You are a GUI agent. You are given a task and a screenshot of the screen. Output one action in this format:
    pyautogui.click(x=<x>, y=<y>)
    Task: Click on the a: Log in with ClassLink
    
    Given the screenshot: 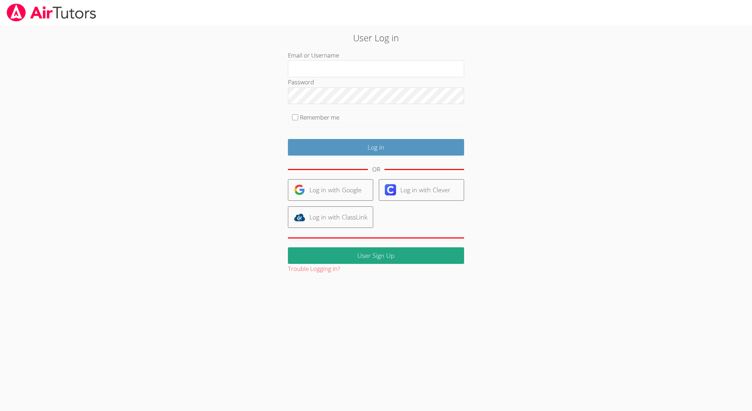 What is the action you would take?
    pyautogui.click(x=331, y=217)
    